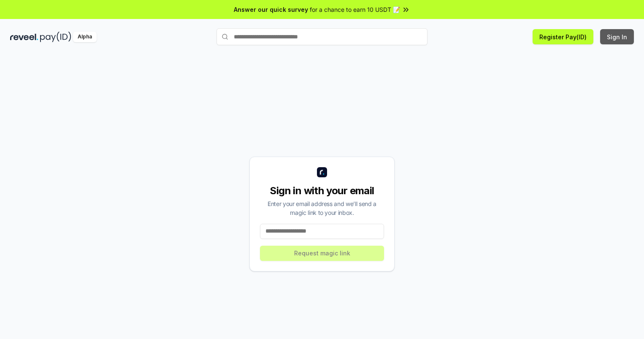 Image resolution: width=644 pixels, height=339 pixels. Describe the element at coordinates (322, 191) in the screenshot. I see `div: Sign in with your email` at that location.